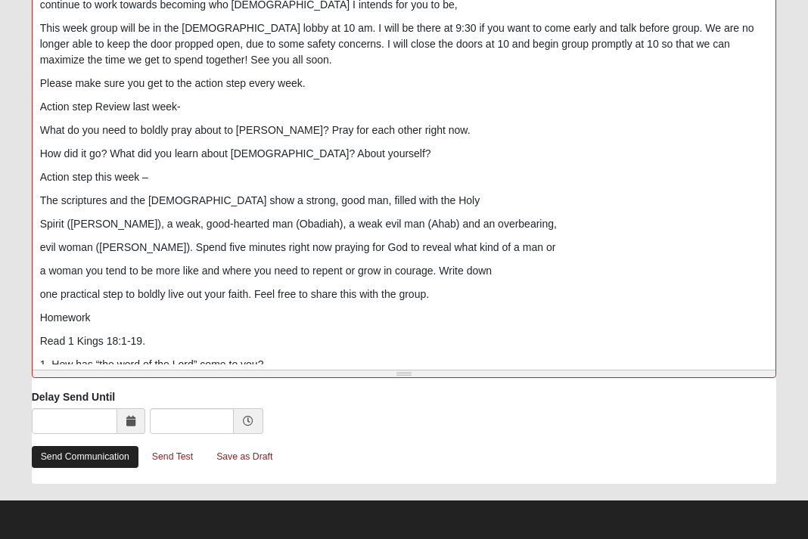 This screenshot has width=808, height=539. What do you see at coordinates (244, 457) in the screenshot?
I see `a: Save as Draft` at bounding box center [244, 457].